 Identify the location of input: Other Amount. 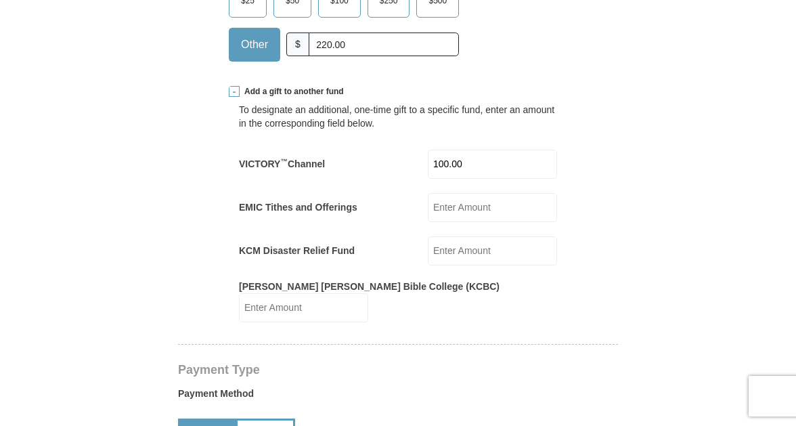
(384, 44).